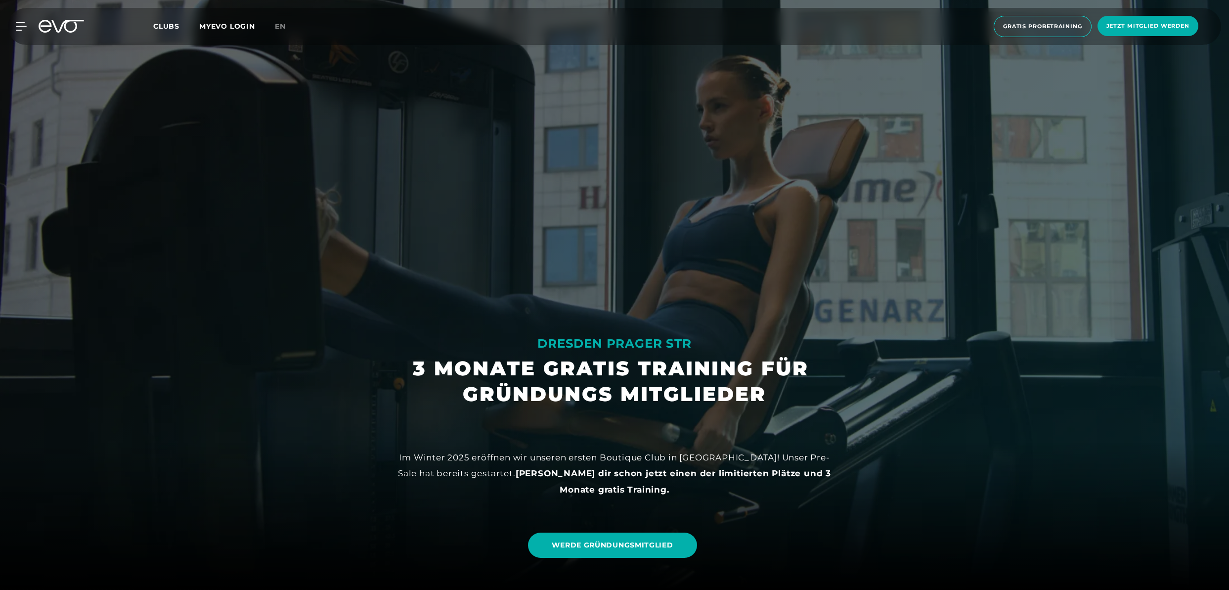  I want to click on a: Clubs, so click(176, 26).